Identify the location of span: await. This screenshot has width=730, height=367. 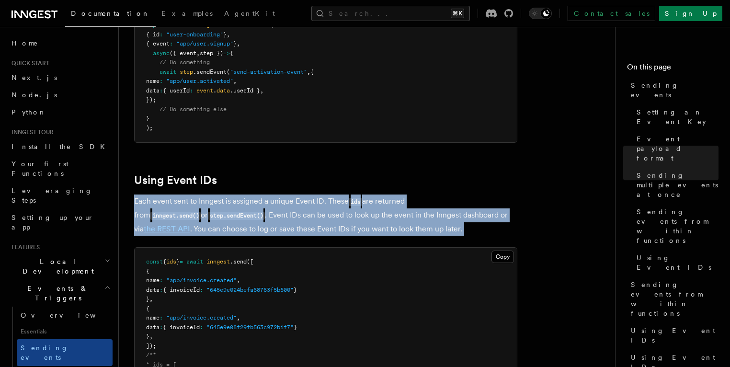
(168, 72).